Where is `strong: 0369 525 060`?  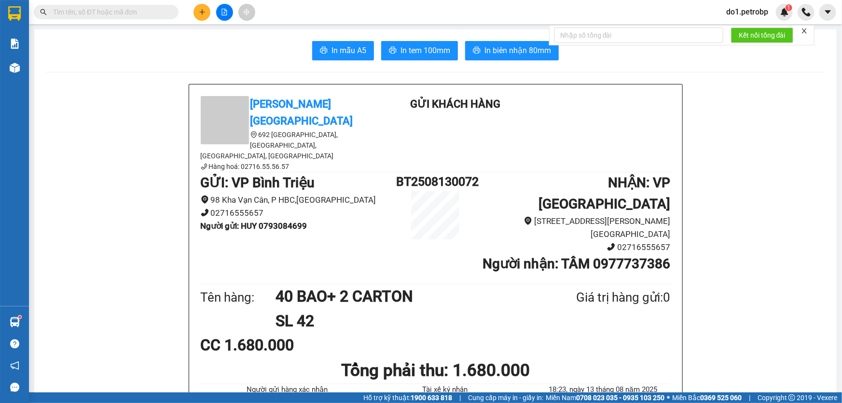 strong: 0369 525 060 is located at coordinates (721, 397).